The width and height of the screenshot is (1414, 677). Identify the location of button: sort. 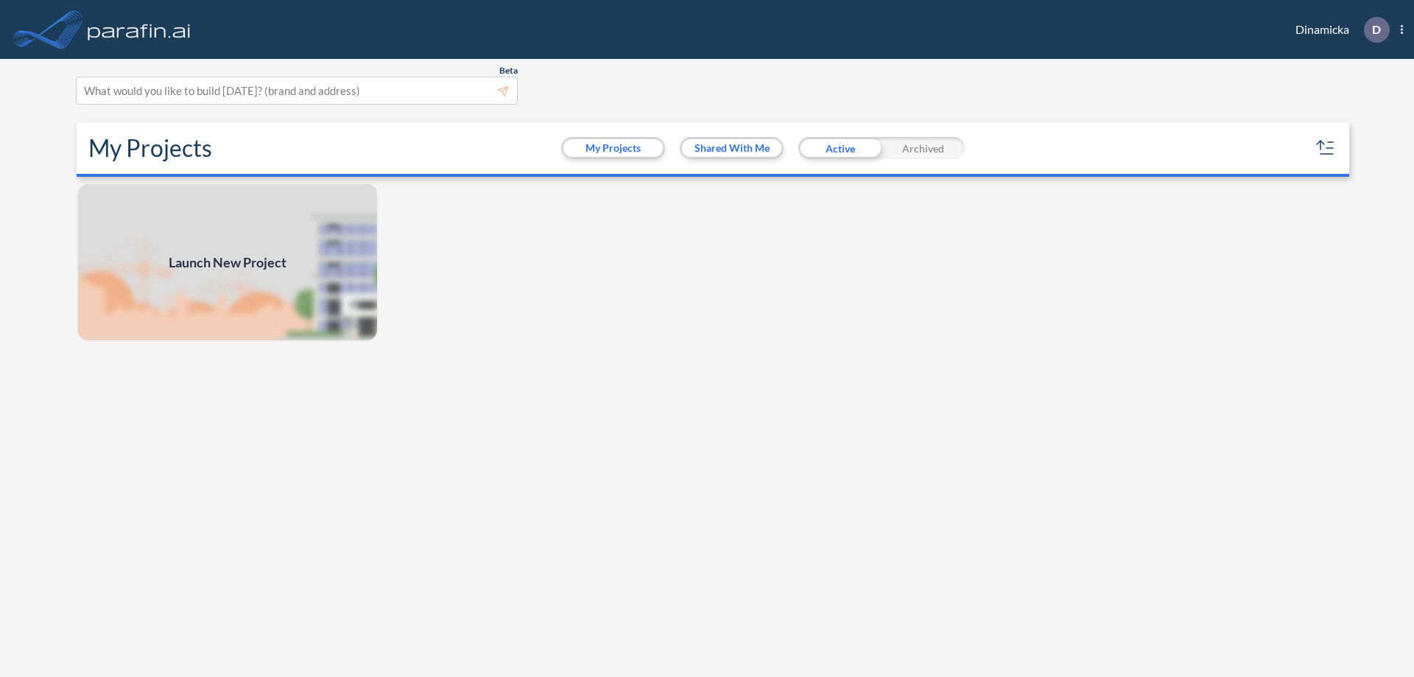
(1326, 148).